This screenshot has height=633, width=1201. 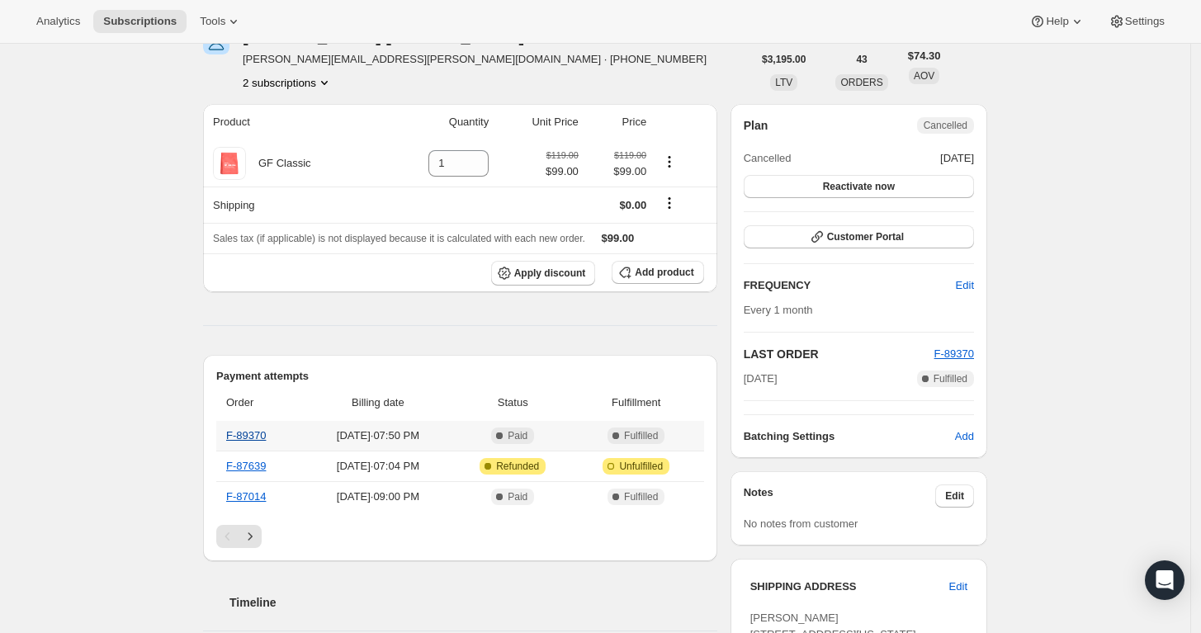 I want to click on span: Subscriptions, so click(x=140, y=21).